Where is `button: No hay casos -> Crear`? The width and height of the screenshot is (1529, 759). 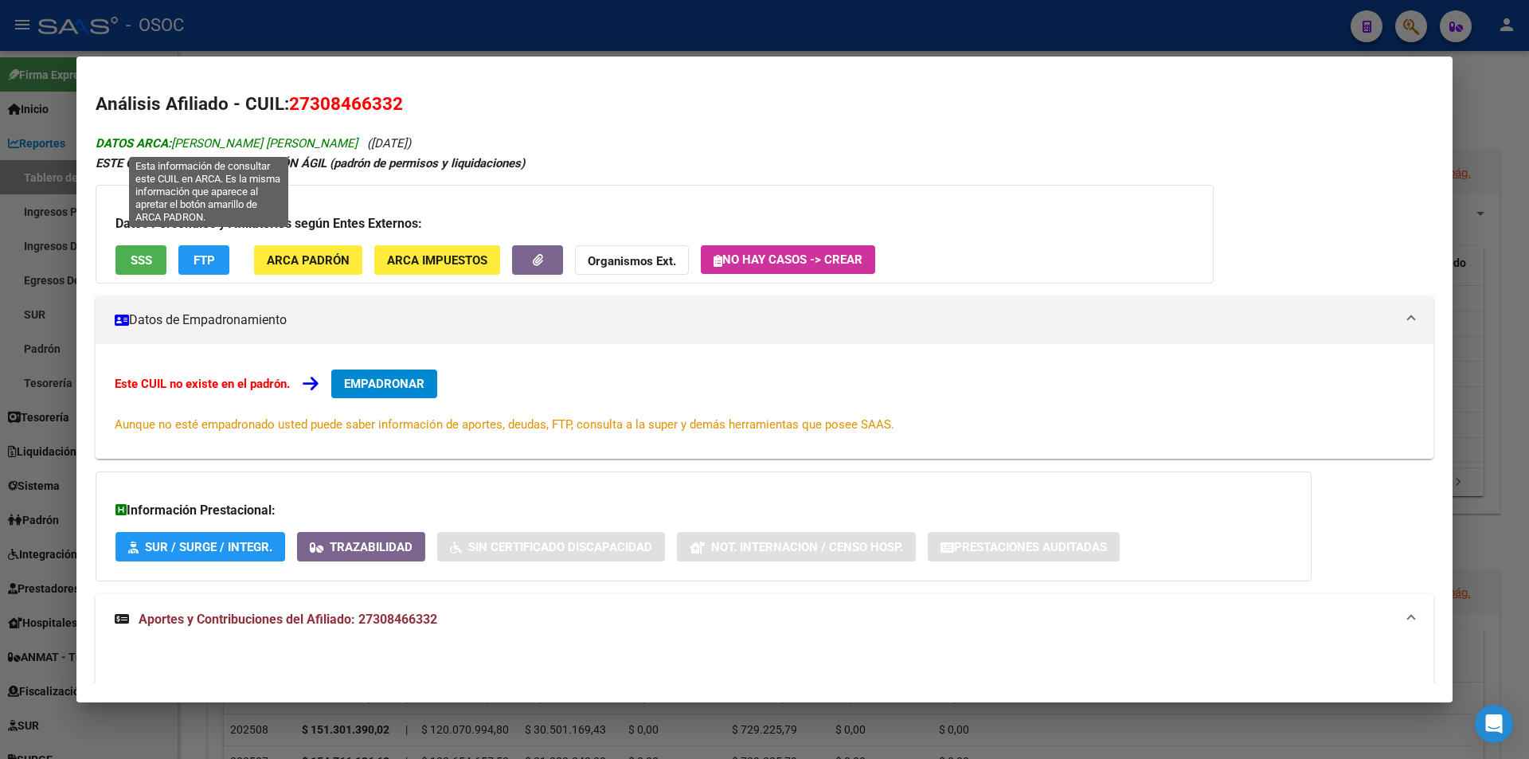
button: No hay casos -> Crear is located at coordinates (787, 260).